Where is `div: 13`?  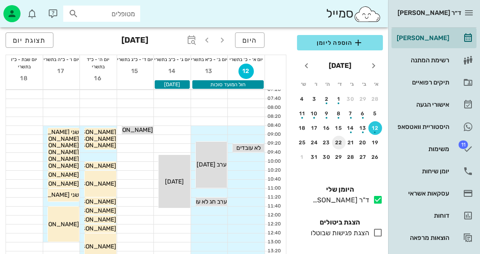
div: 13 is located at coordinates (363, 128).